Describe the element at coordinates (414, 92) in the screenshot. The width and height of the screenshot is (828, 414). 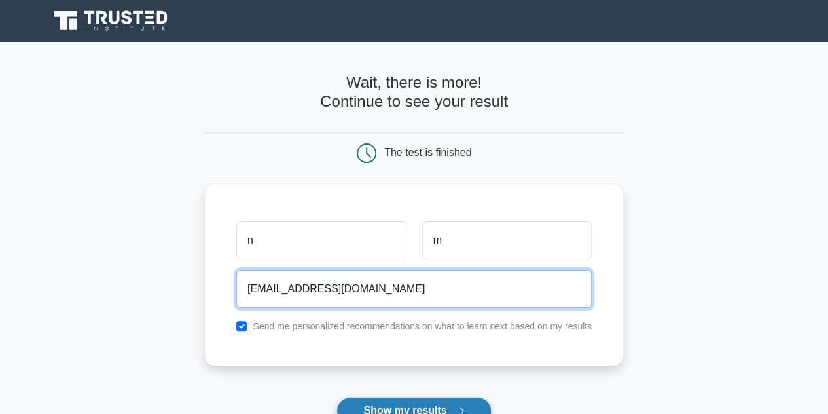
I see `h4: Wait, there is more! Continue to see your result` at that location.